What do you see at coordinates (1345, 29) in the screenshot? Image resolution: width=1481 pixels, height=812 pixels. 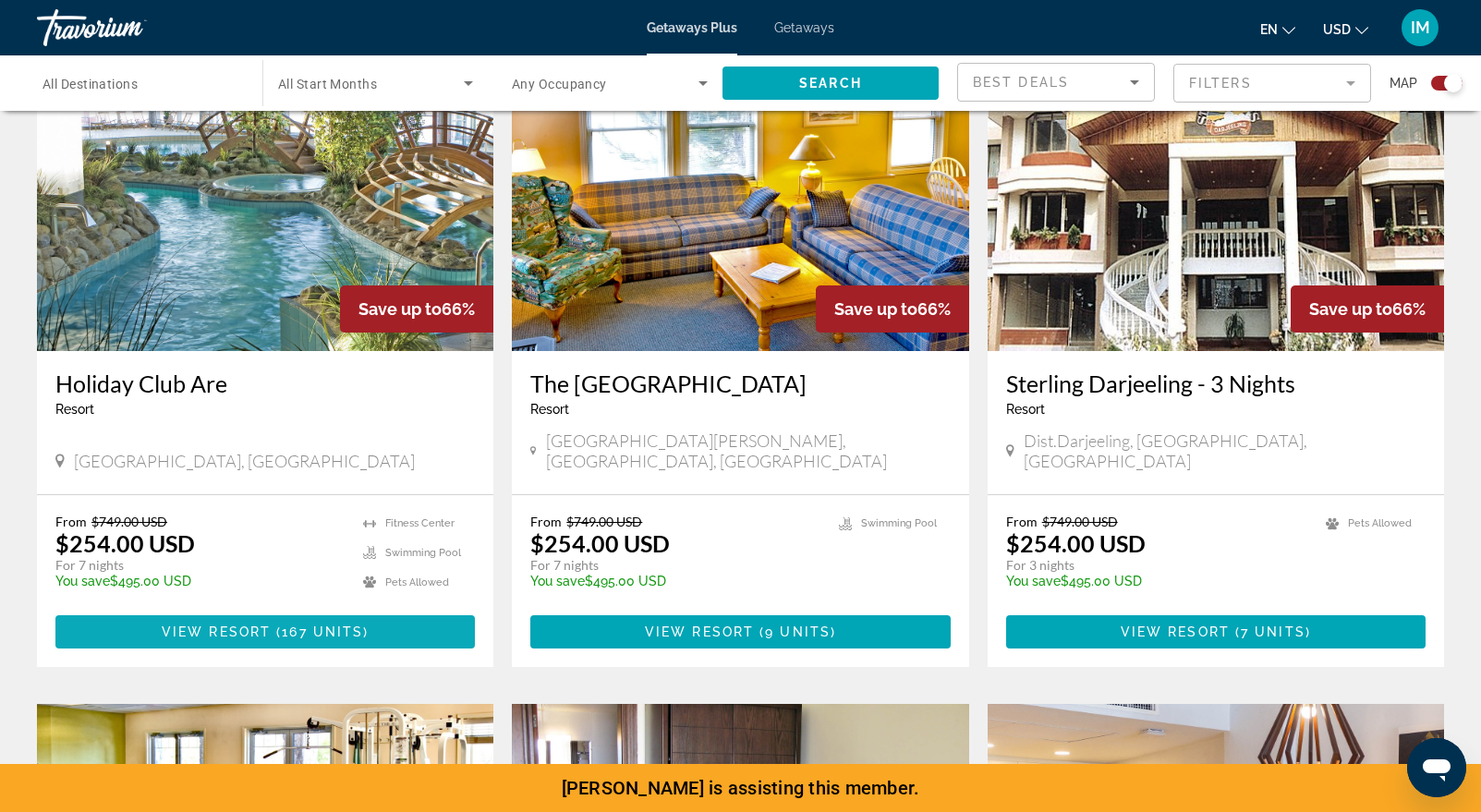 I see `button: Change currency` at bounding box center [1345, 29].